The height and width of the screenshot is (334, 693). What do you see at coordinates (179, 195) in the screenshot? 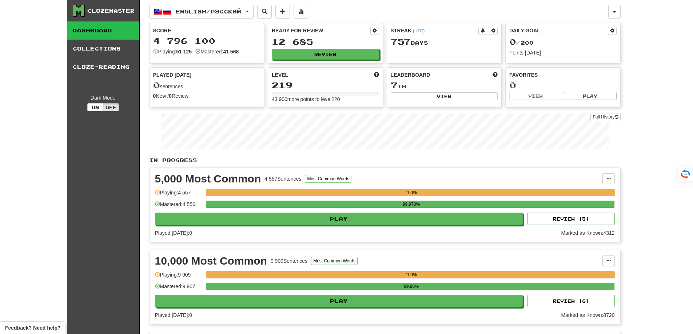
I see `div: Playing: 4 557` at bounding box center [179, 195].